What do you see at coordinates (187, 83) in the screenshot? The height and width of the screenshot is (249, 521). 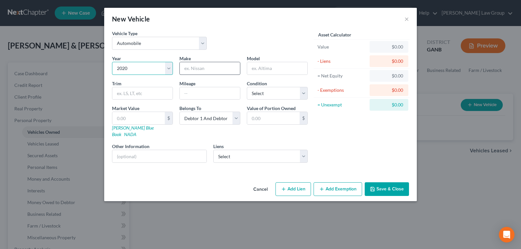 I see `label: Mileage` at bounding box center [187, 83].